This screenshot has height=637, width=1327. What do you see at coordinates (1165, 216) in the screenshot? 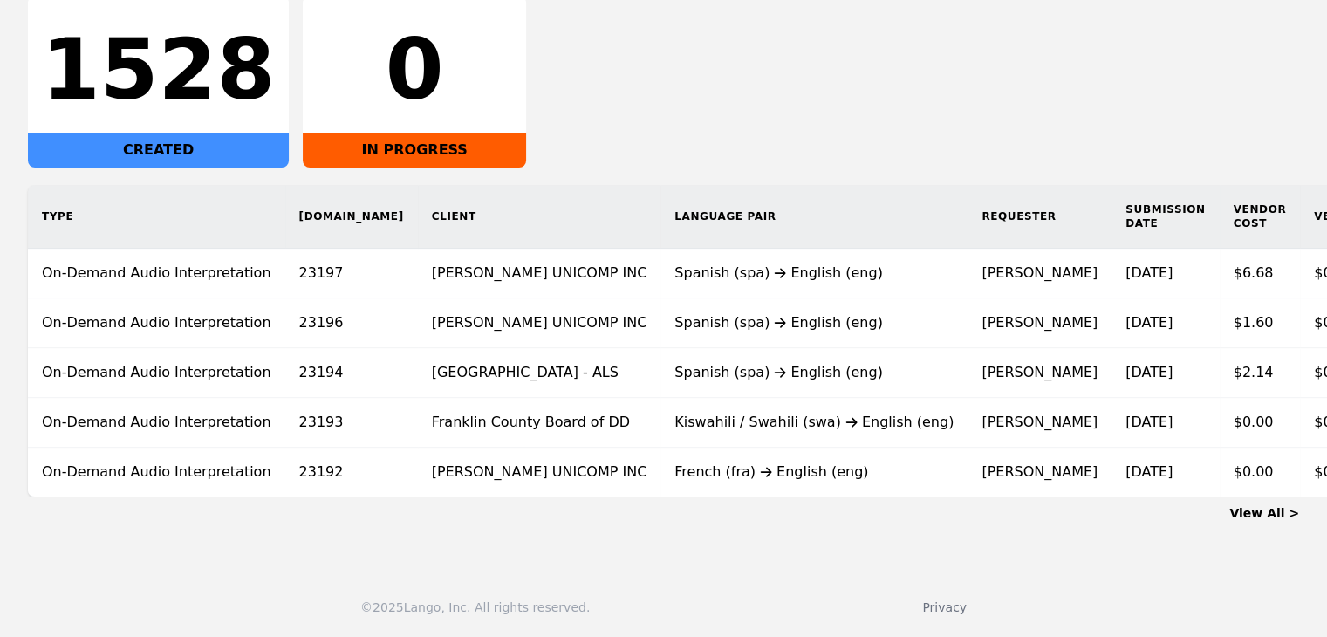
I see `th: Submission Date` at bounding box center [1165, 216].